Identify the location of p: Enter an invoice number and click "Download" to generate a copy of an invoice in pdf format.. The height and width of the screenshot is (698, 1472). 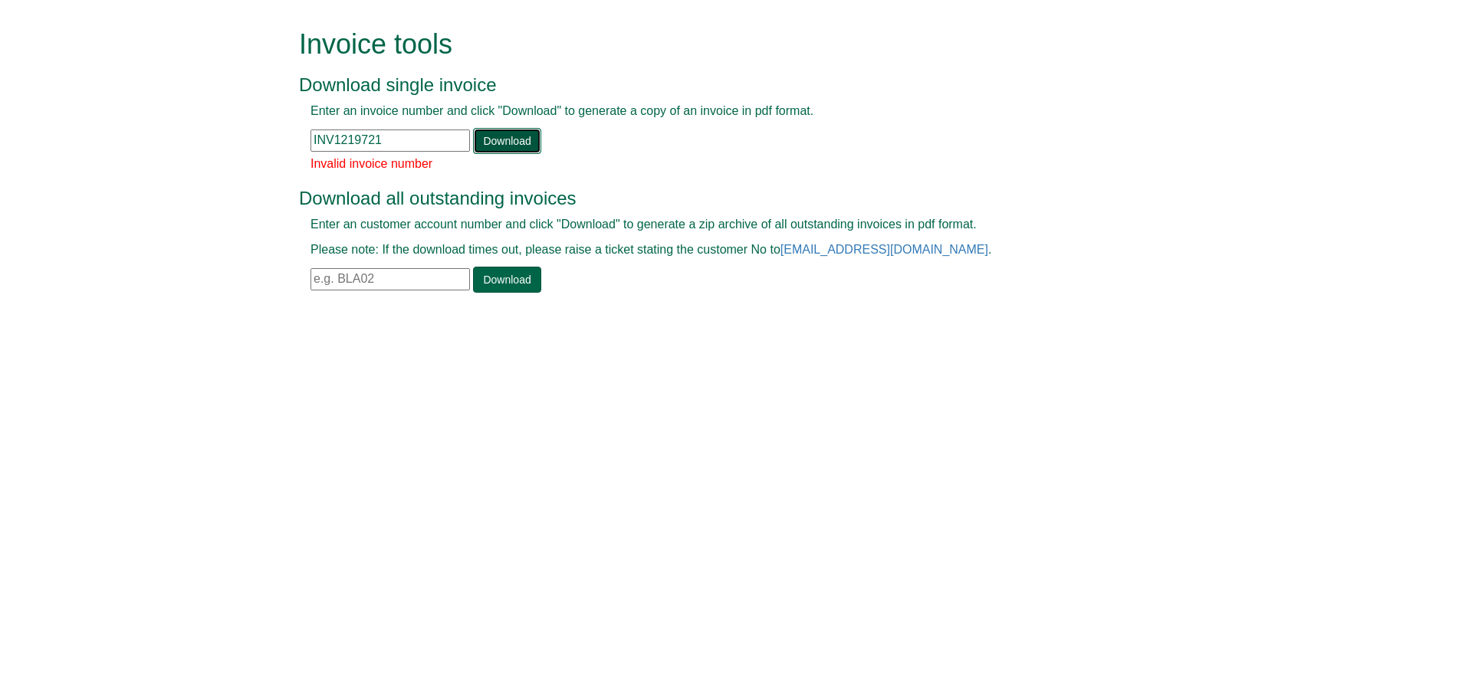
(718, 111).